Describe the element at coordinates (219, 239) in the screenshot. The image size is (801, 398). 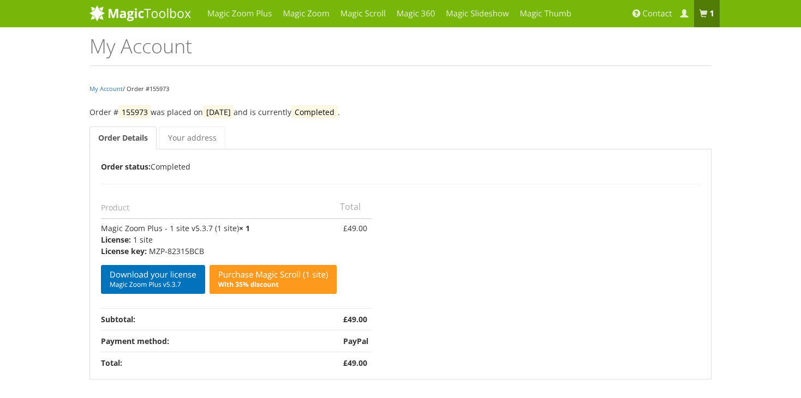
I see `p: 1 site` at that location.